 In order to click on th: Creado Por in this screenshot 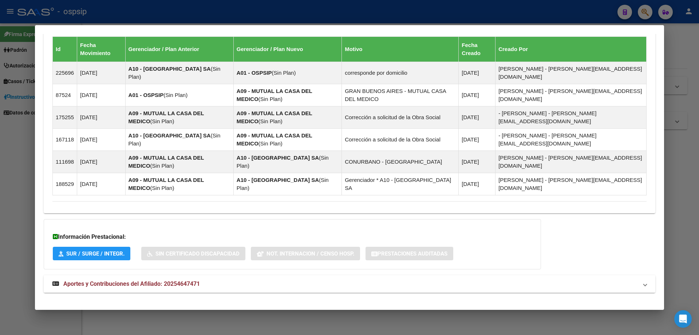, I will do `click(571, 49)`.